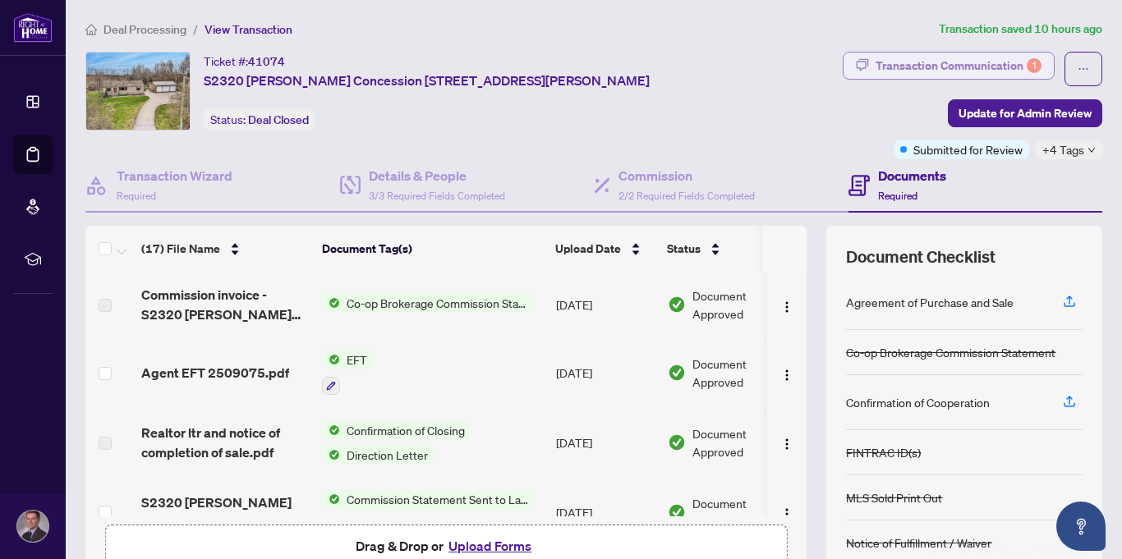 Image resolution: width=1122 pixels, height=559 pixels. Describe the element at coordinates (33, 526) in the screenshot. I see `img: Profile Icon` at that location.